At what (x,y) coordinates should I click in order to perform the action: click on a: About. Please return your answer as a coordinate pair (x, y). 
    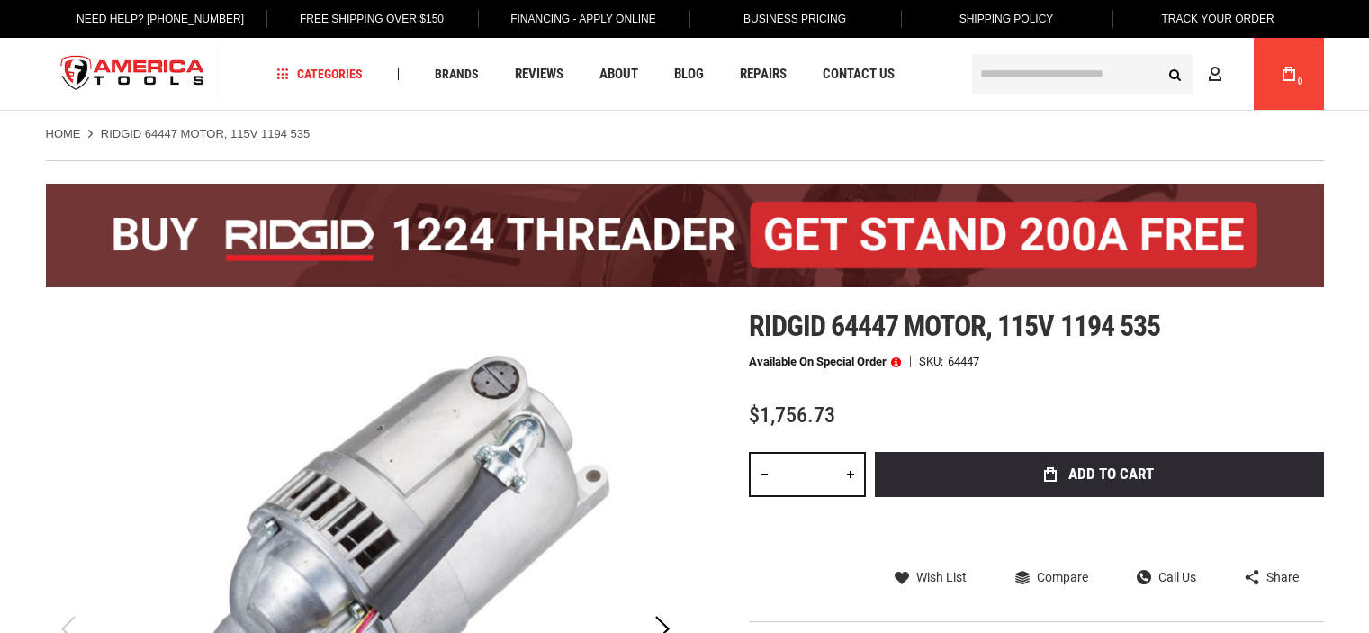
    Looking at the image, I should click on (618, 74).